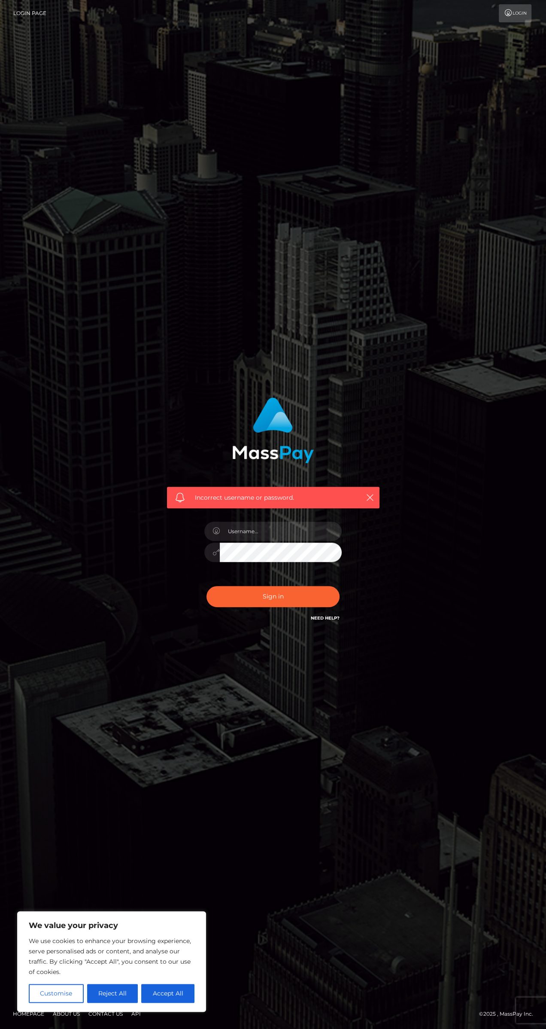 The image size is (546, 1029). Describe the element at coordinates (56, 993) in the screenshot. I see `button: Customise` at that location.